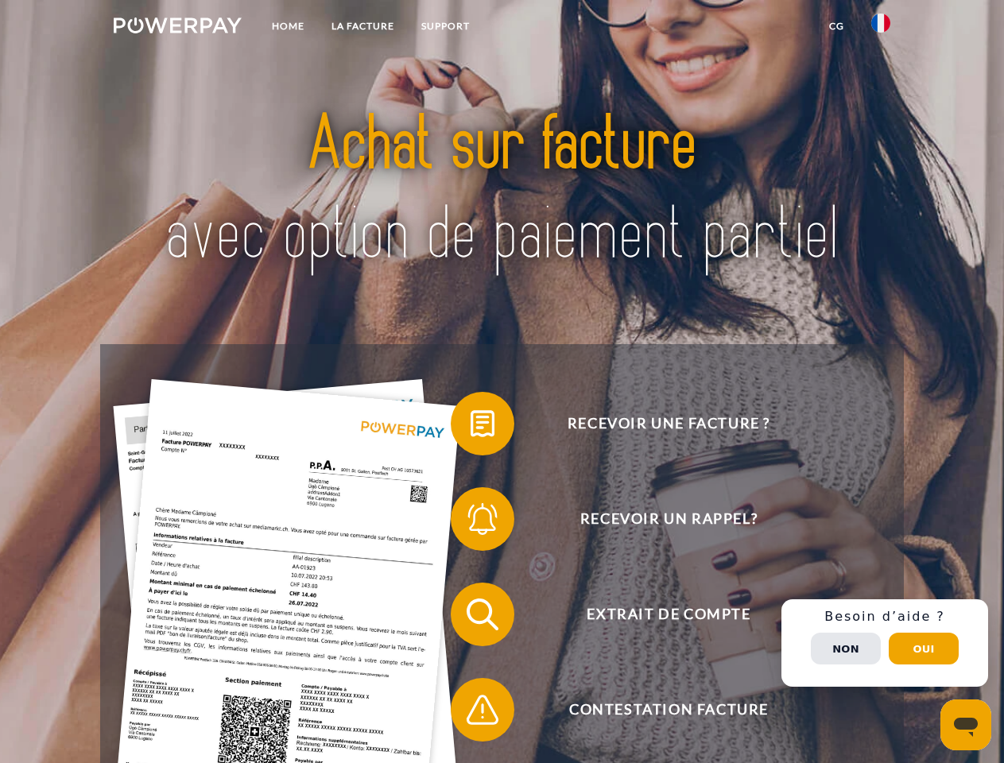 The height and width of the screenshot is (763, 1004). Describe the element at coordinates (657, 710) in the screenshot. I see `button: Contestation Facture` at that location.